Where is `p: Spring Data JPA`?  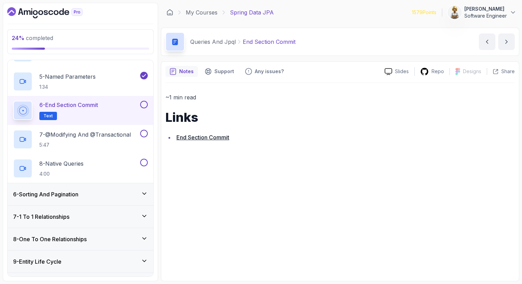 p: Spring Data JPA is located at coordinates (251, 12).